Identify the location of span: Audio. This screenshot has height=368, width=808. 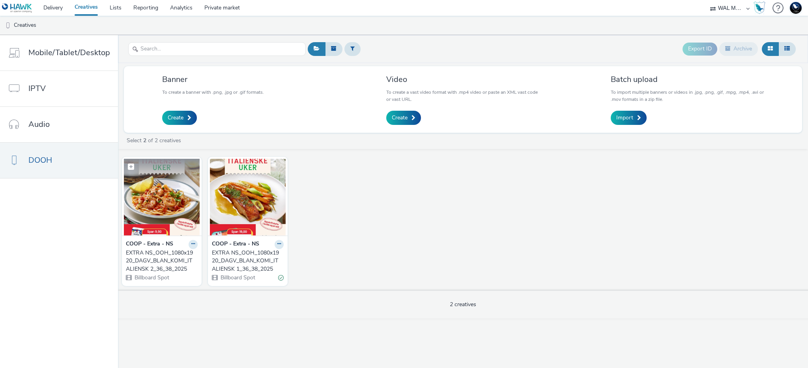
(39, 124).